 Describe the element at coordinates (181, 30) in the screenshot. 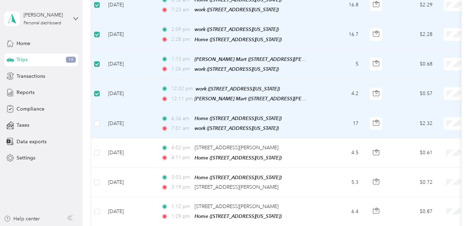

I see `span: 2:09 pm` at that location.